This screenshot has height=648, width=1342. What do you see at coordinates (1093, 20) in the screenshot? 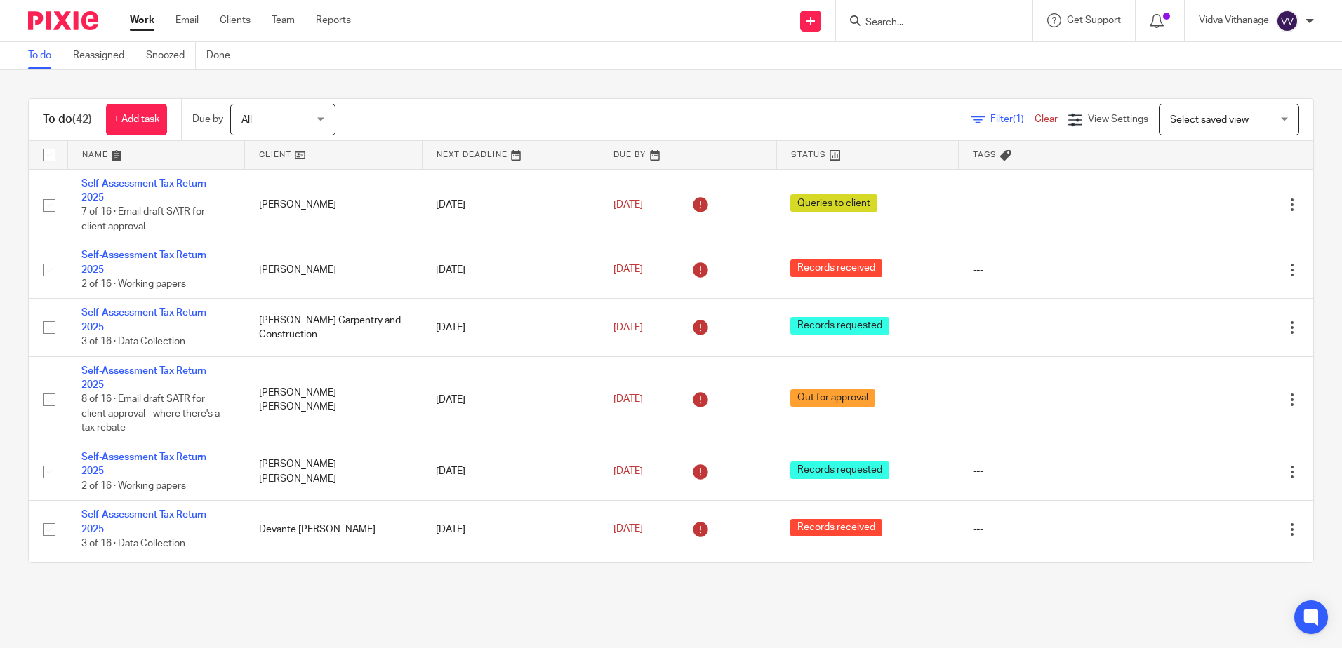
I see `span: Get Support` at bounding box center [1093, 20].